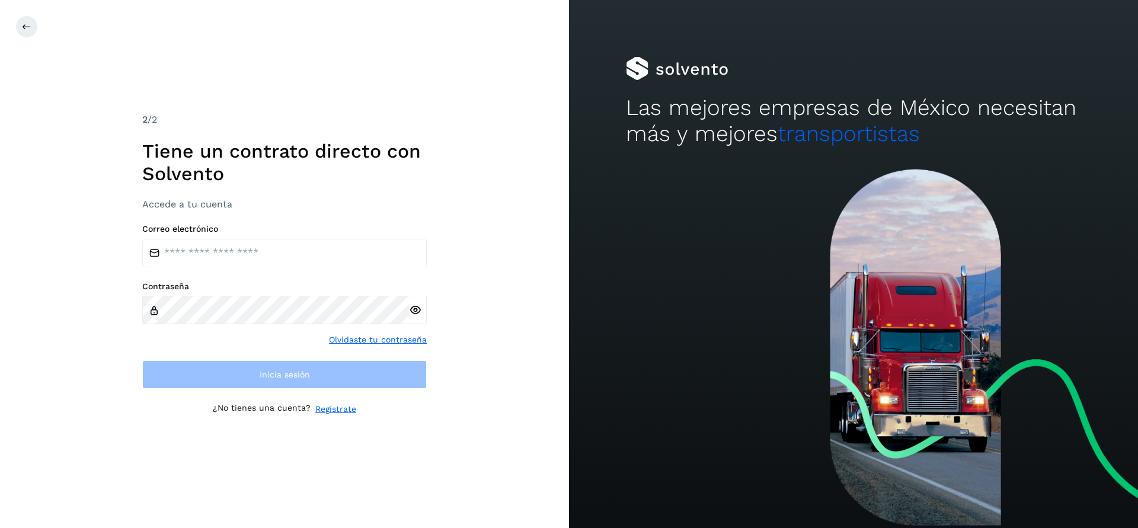 Image resolution: width=1138 pixels, height=528 pixels. What do you see at coordinates (849, 133) in the screenshot?
I see `span: transportistas` at bounding box center [849, 133].